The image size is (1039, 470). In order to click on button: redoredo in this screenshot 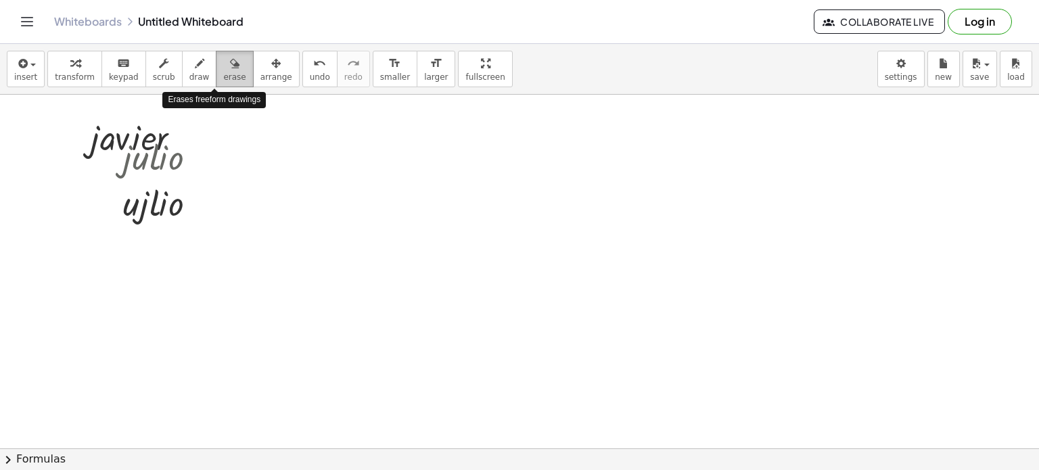, I will do `click(353, 69)`.